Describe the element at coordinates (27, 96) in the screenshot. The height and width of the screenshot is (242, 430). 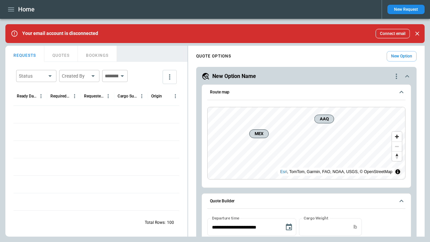
I see `div: Ready Date & Time (UTC+03:00)` at that location.